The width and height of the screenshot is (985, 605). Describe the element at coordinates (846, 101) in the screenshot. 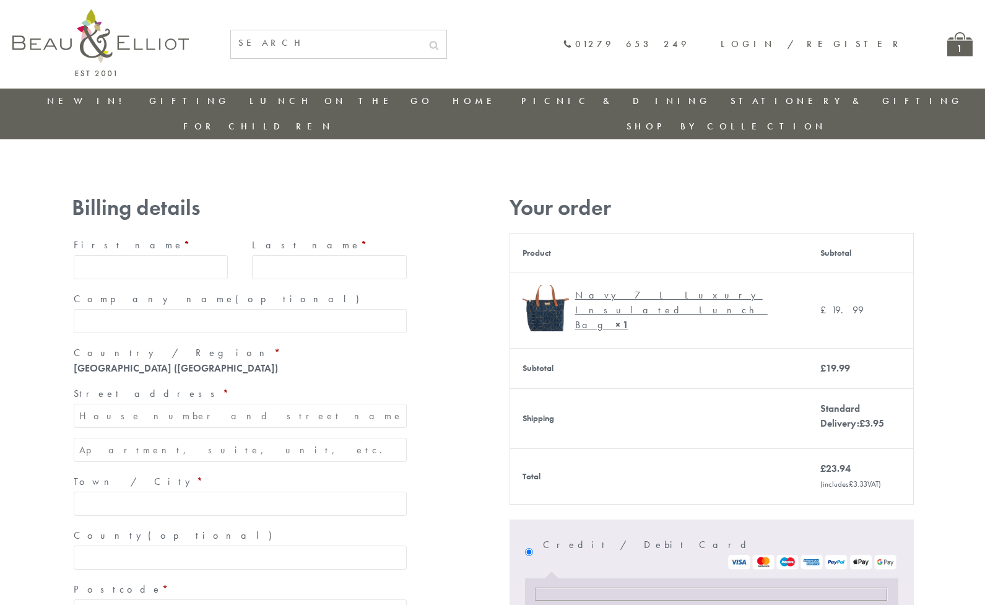

I see `a: Stationery & Gifting` at that location.